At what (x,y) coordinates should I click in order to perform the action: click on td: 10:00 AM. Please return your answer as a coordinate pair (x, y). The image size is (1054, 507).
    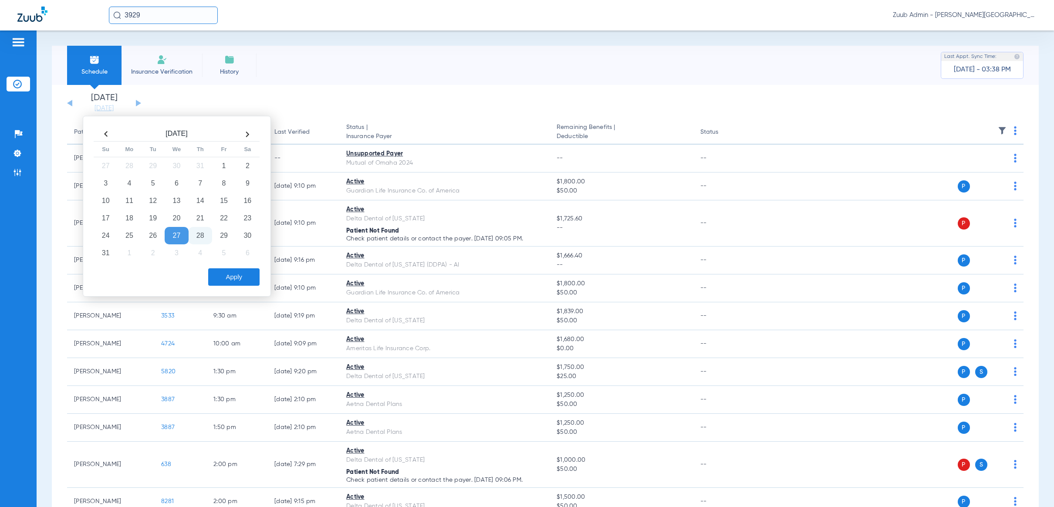
    Looking at the image, I should click on (237, 344).